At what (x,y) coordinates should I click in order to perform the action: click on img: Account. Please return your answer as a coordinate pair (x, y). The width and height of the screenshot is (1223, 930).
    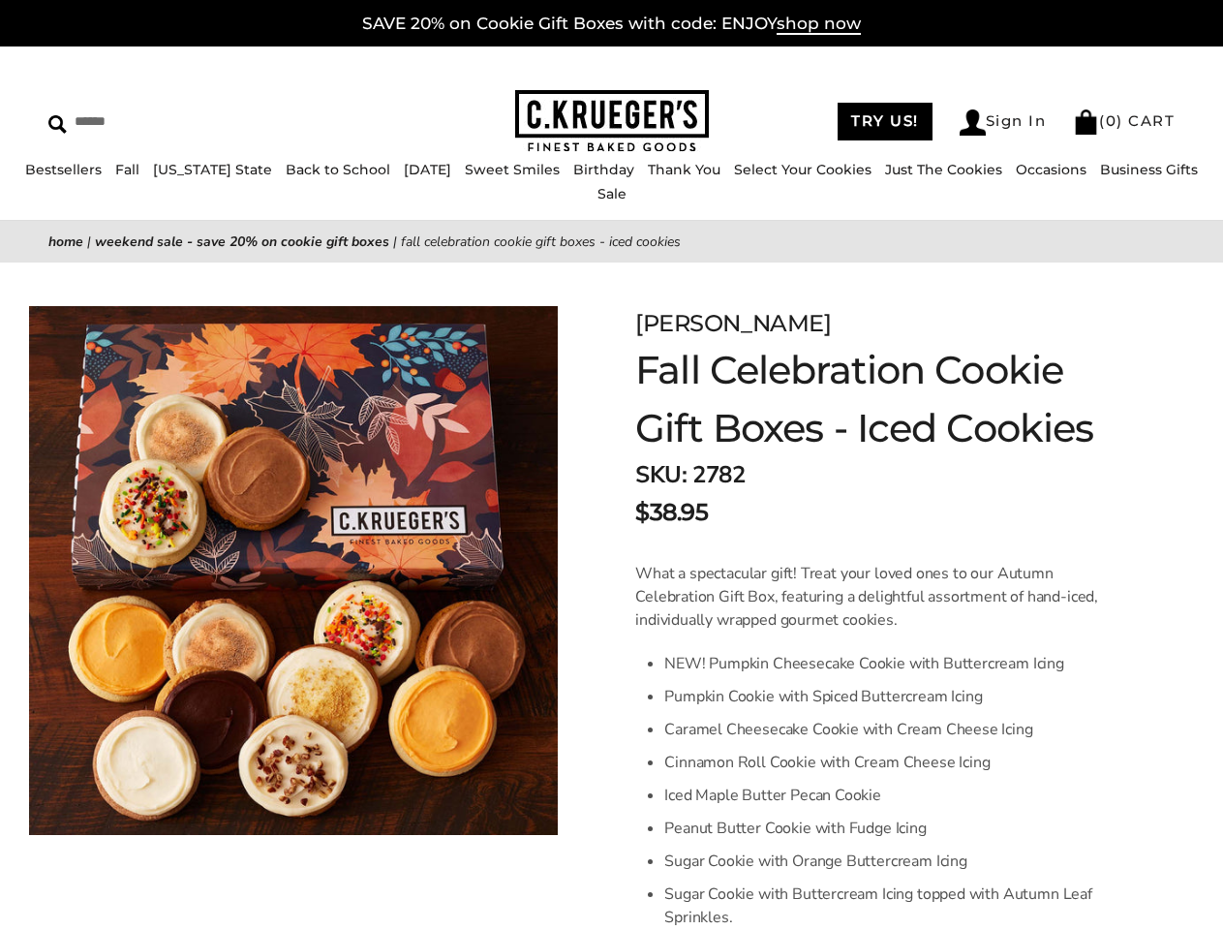
    Looking at the image, I should click on (972, 122).